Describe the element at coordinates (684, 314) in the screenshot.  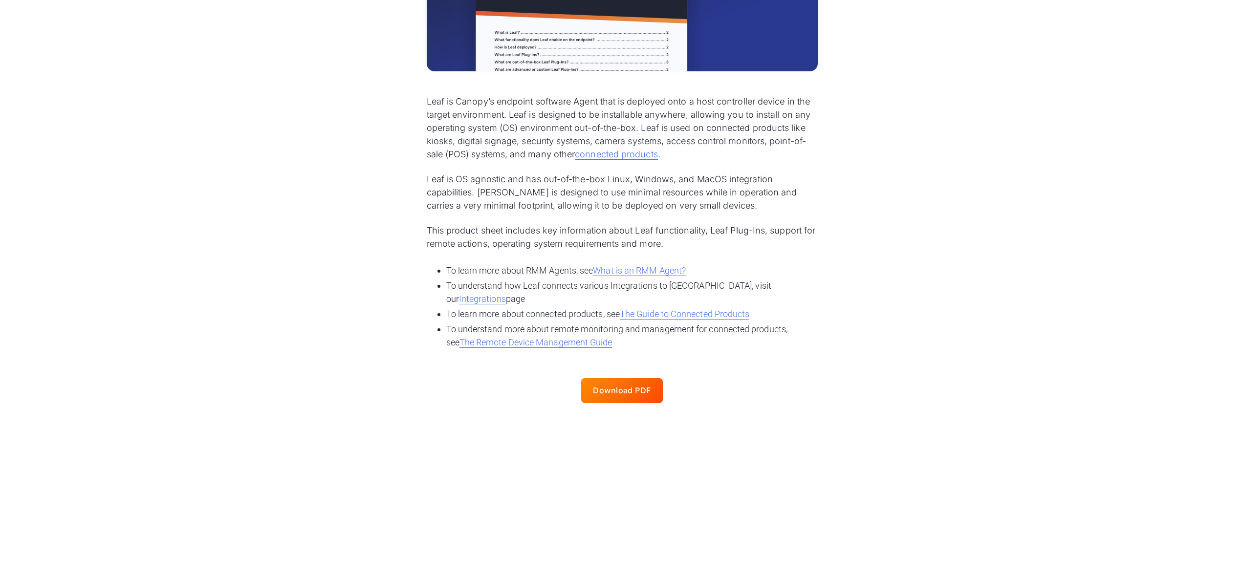
I see `a: The Guide to Connected Products` at that location.